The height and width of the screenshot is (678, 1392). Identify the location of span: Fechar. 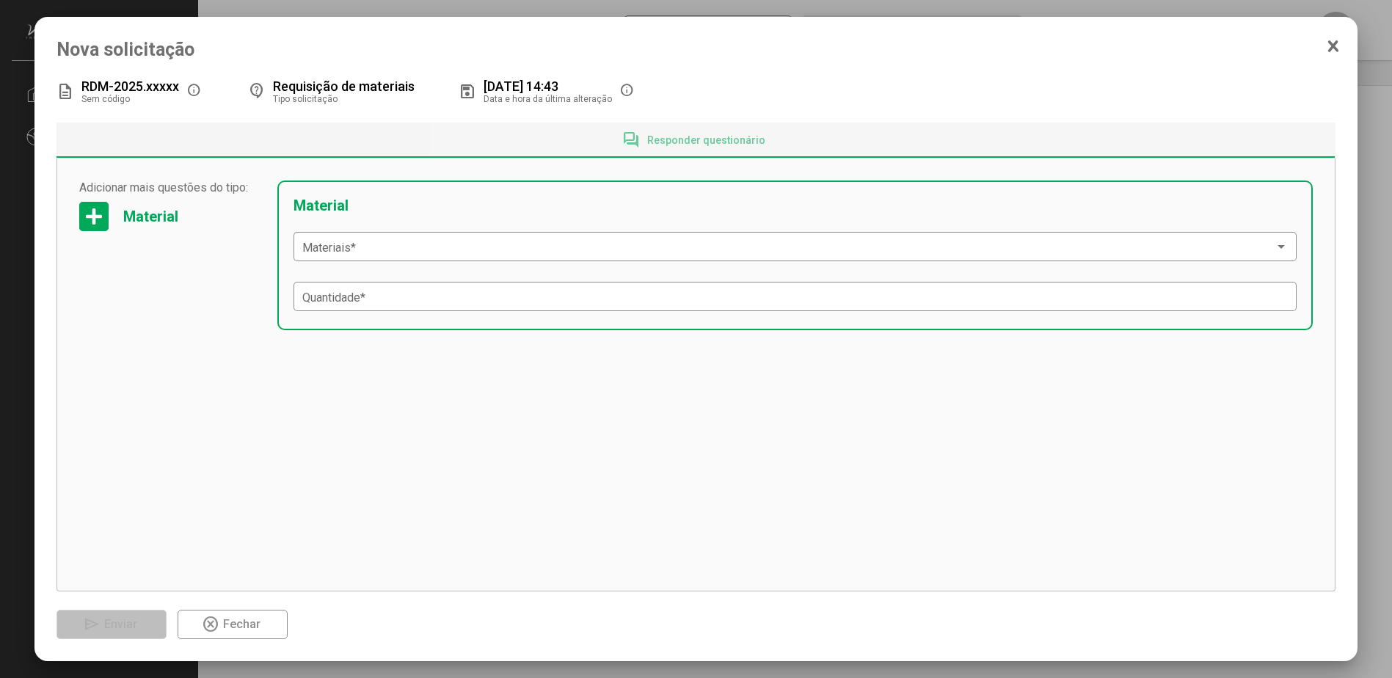
(241, 624).